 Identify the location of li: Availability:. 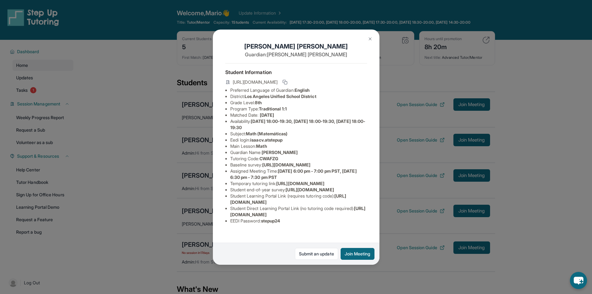
(299, 124).